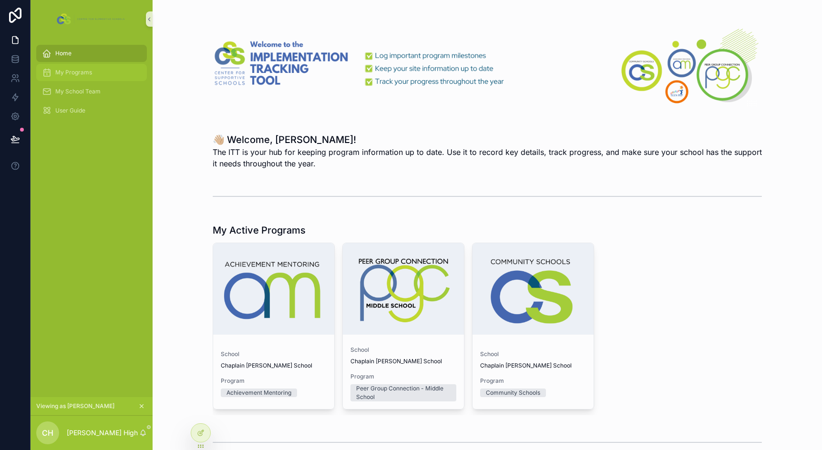  Describe the element at coordinates (63, 53) in the screenshot. I see `span: Home` at that location.